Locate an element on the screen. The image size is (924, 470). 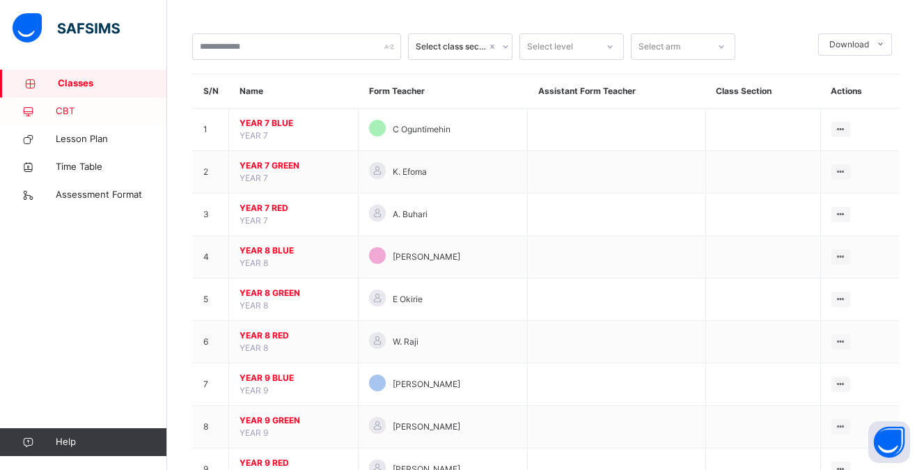
span: YEAR 9 GREEN is located at coordinates (293, 421).